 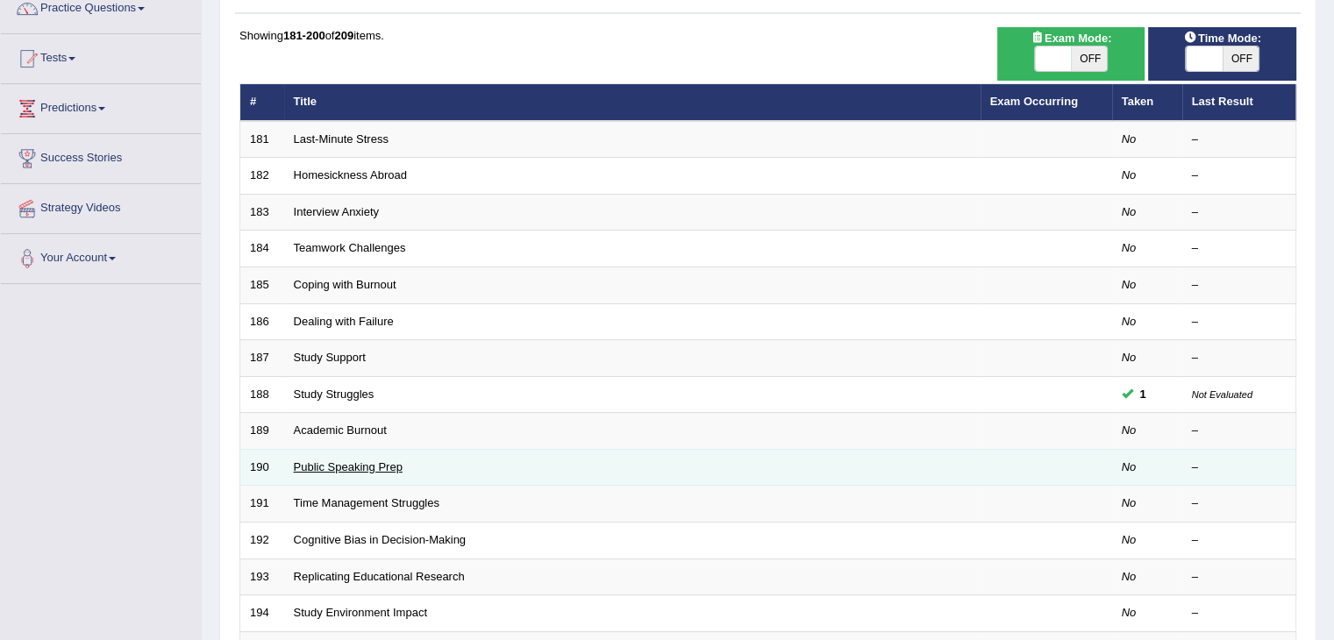 I want to click on a: Time Management Struggles, so click(x=367, y=503).